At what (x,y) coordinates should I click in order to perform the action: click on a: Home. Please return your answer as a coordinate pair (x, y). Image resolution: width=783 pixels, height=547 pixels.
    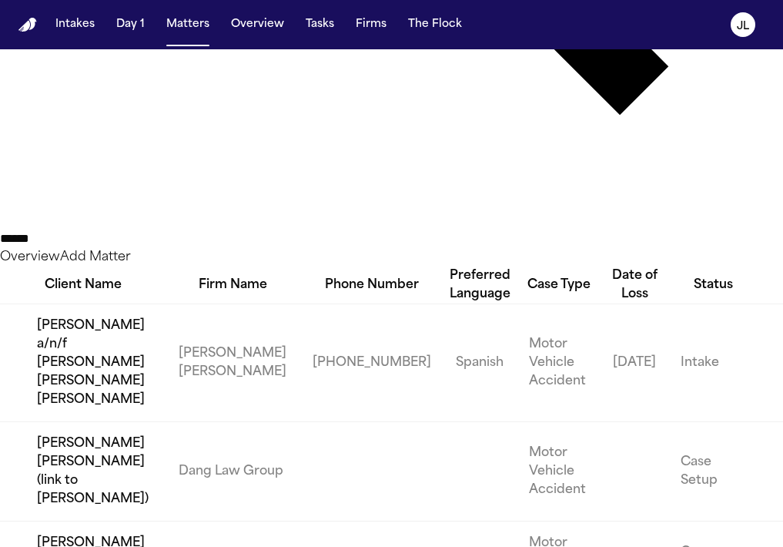
    Looking at the image, I should click on (28, 25).